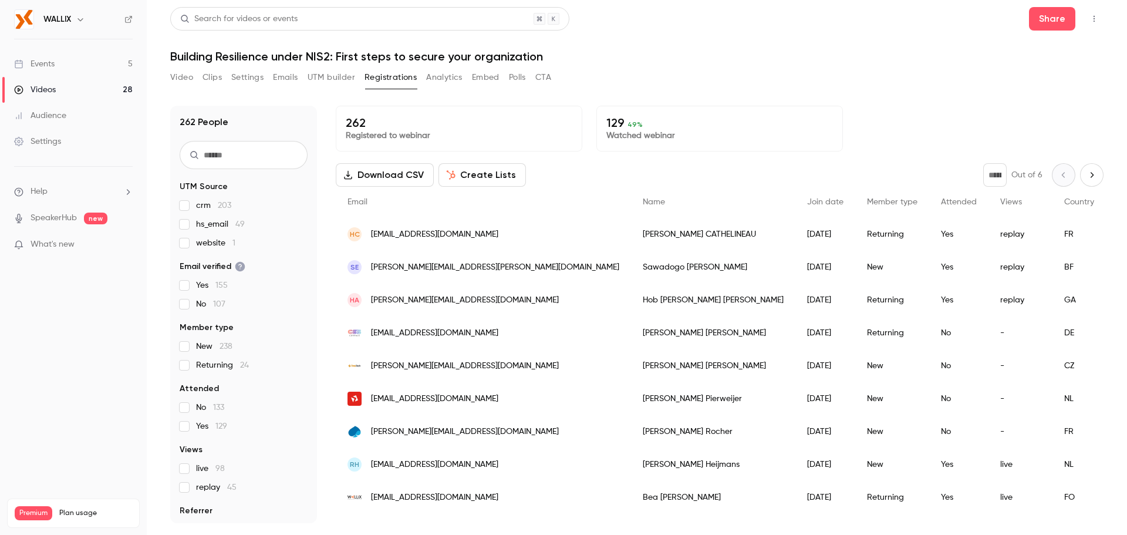  Describe the element at coordinates (221, 426) in the screenshot. I see `span: 129` at that location.